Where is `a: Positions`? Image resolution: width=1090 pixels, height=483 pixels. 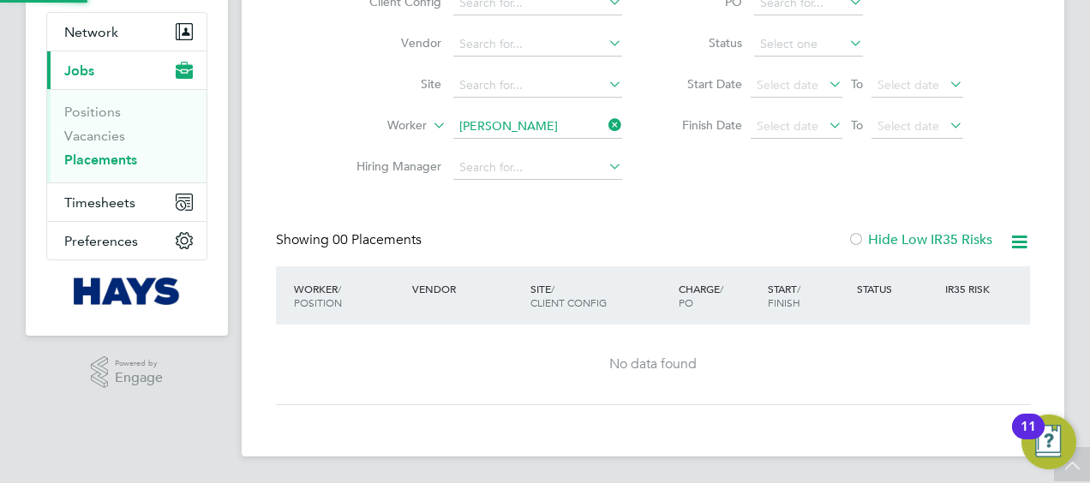
a: Positions is located at coordinates (93, 111).